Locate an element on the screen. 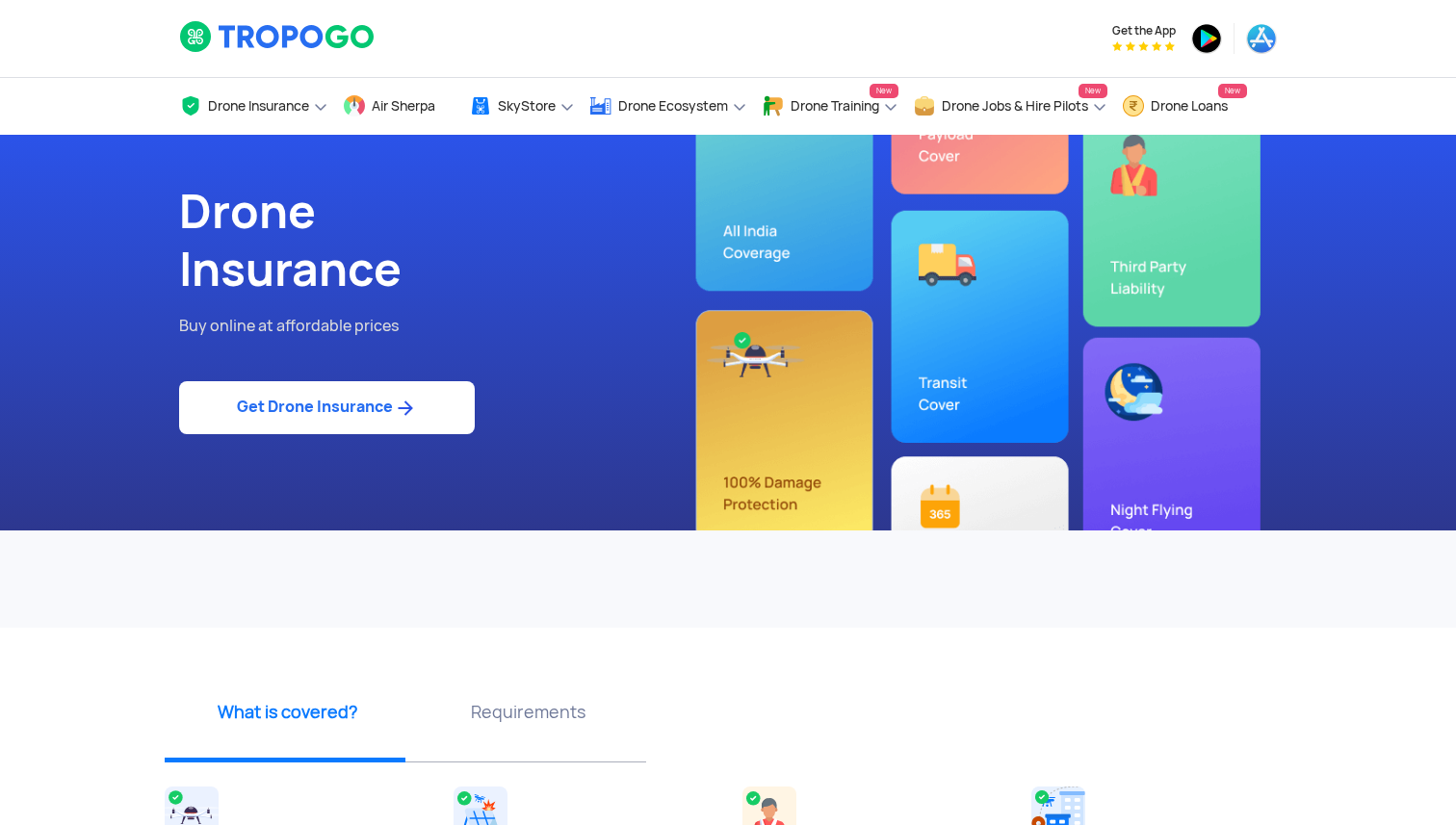  a: Drone Ecosystem is located at coordinates (669, 106).